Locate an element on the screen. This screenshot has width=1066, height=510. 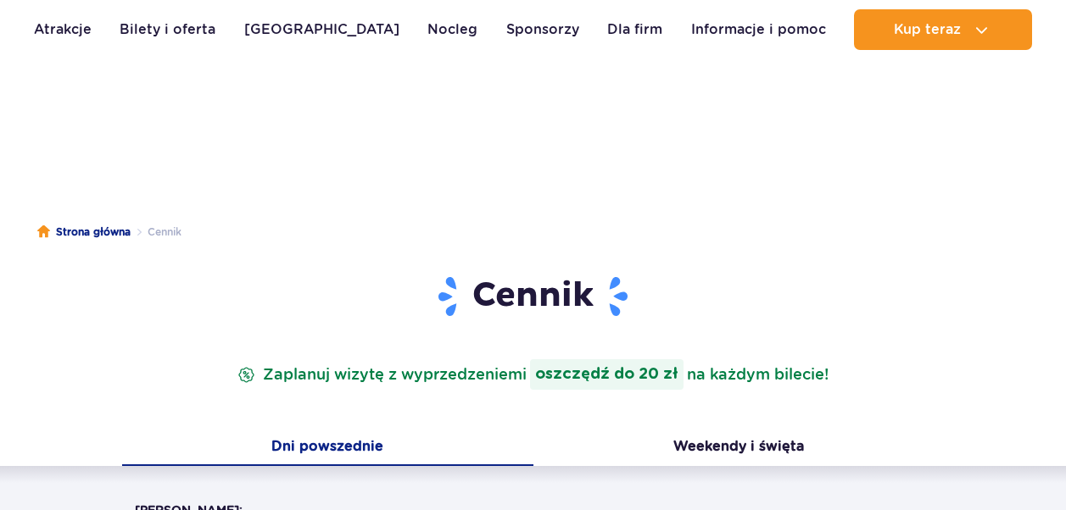
h1: Cennik is located at coordinates (533, 297).